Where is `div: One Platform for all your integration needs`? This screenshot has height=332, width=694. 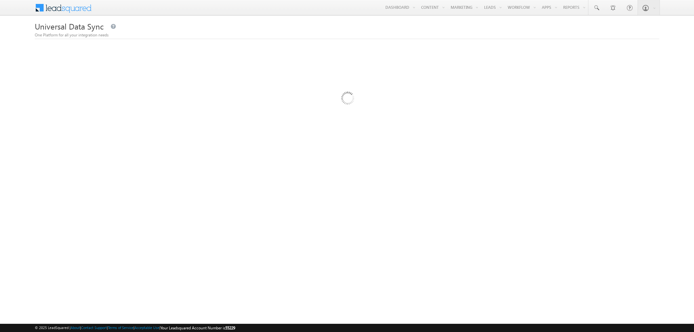 div: One Platform for all your integration needs is located at coordinates (347, 35).